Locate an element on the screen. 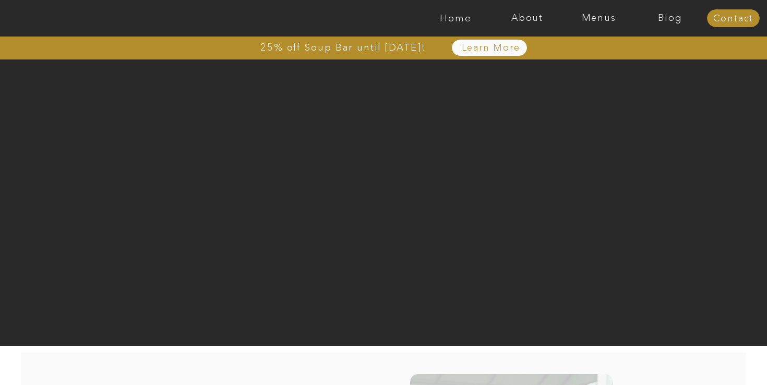 The width and height of the screenshot is (767, 385). nav: Home is located at coordinates (455, 18).